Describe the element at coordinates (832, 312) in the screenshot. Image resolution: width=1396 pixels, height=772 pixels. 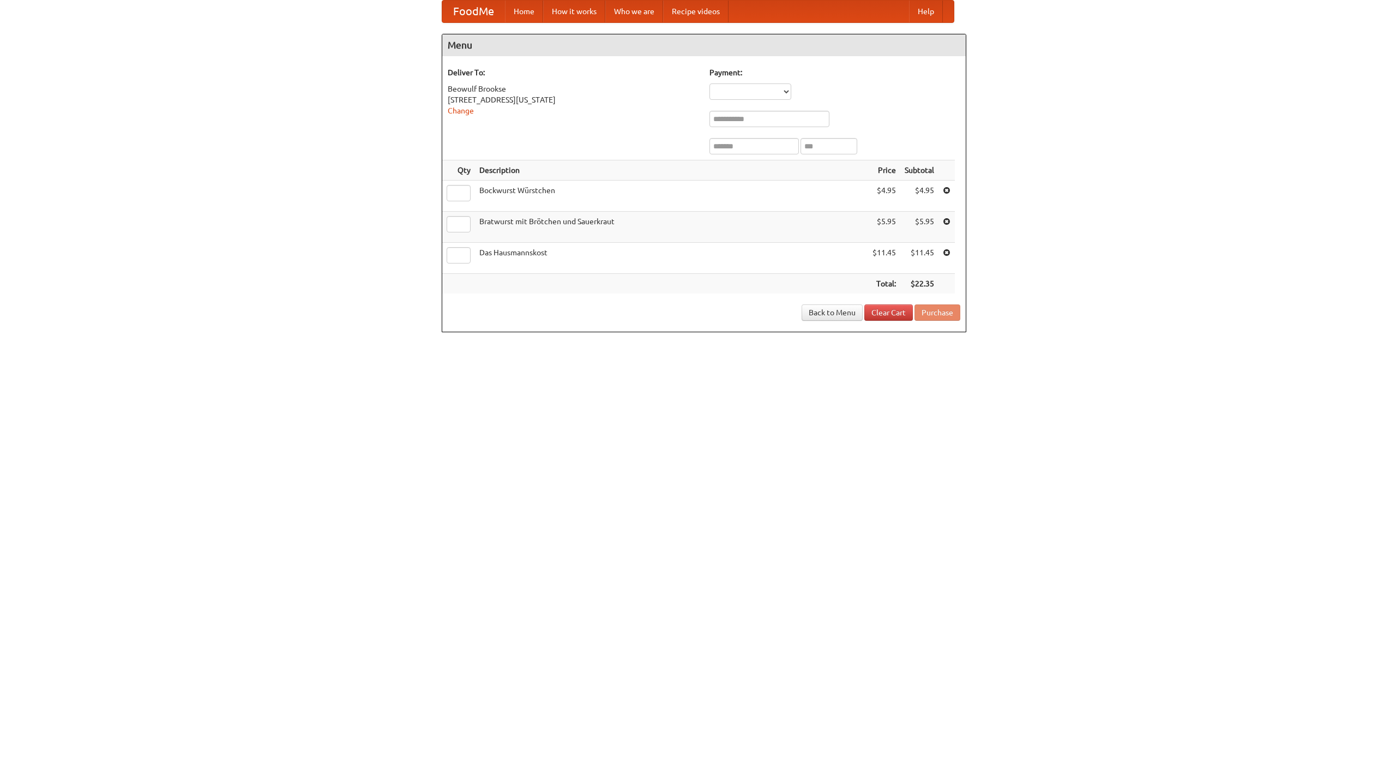
I see `a: Back to Menu` at that location.